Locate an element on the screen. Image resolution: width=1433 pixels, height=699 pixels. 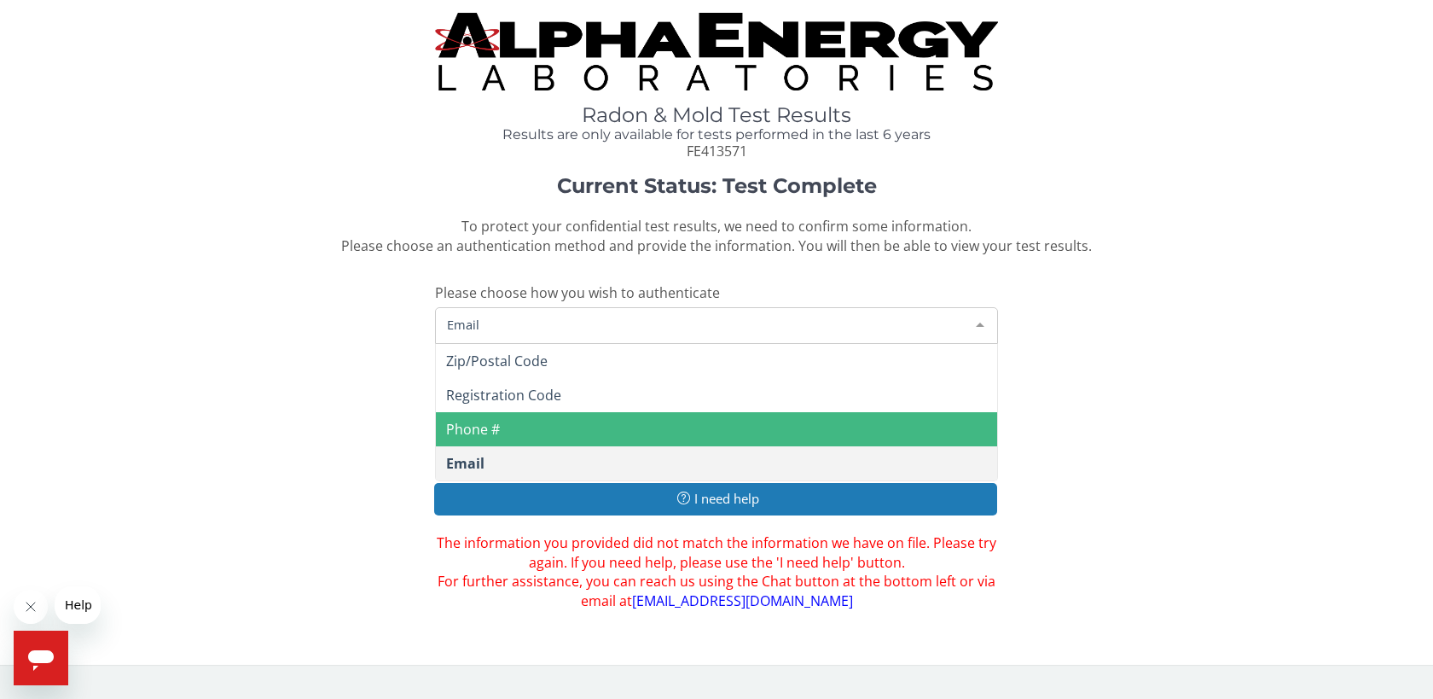
span: Please choose how you wish to authenticate is located at coordinates (577, 293).